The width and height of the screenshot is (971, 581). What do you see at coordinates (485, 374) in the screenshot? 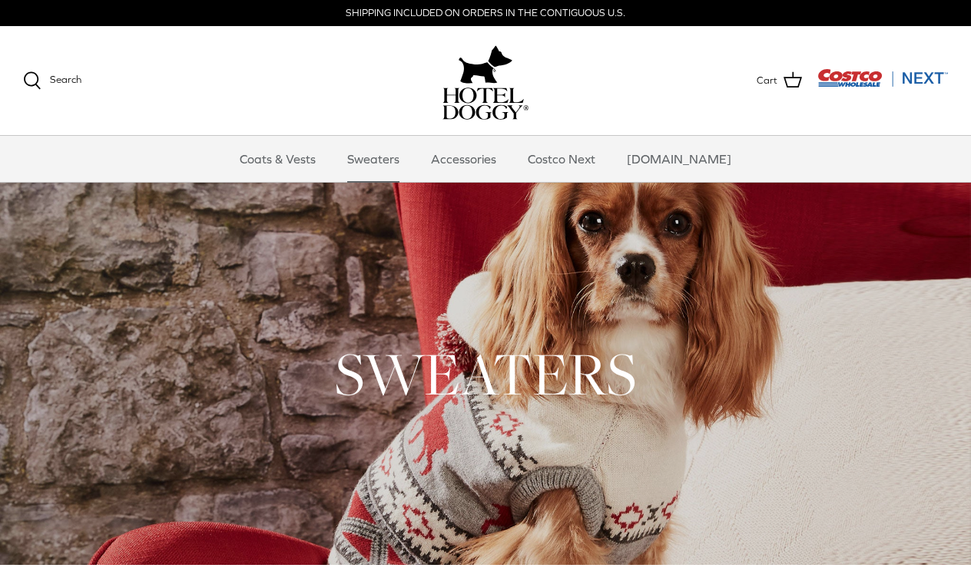
I see `h1: SWEATERS` at bounding box center [485, 374].